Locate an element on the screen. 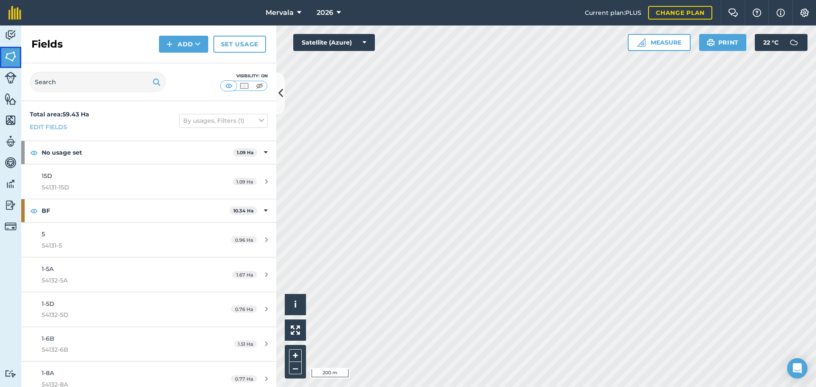 The height and width of the screenshot is (387, 816). div: Visibility: On is located at coordinates (244, 76).